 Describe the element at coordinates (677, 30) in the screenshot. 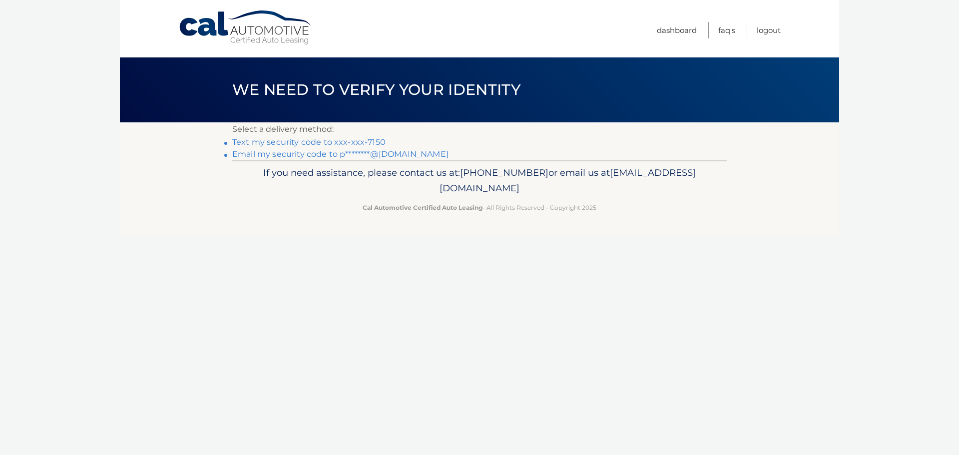

I see `a: Dashboard` at that location.